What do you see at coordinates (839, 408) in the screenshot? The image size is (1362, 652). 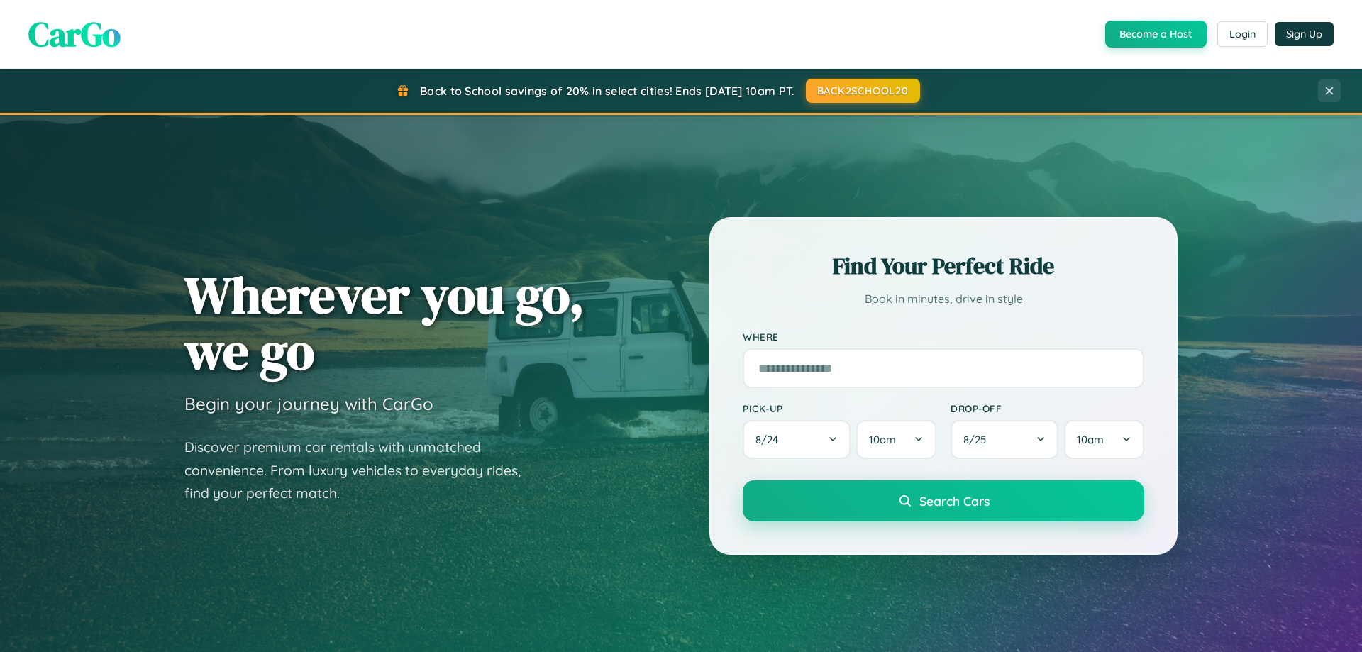 I see `label: Pick-up` at bounding box center [839, 408].